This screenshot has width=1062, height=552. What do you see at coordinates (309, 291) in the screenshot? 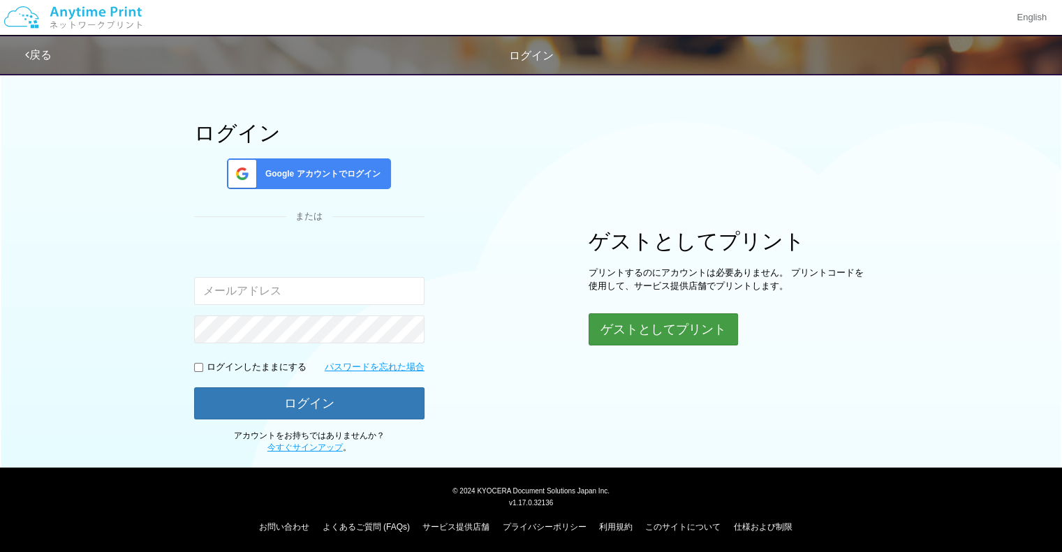
I see `input: メールアドレス` at bounding box center [309, 291].